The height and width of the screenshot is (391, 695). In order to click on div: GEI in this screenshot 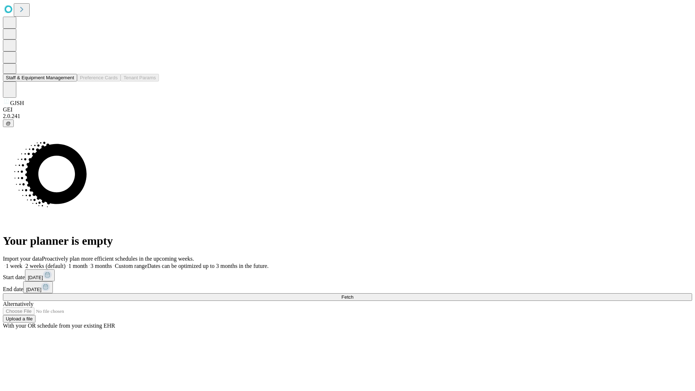, I will do `click(348, 110)`.